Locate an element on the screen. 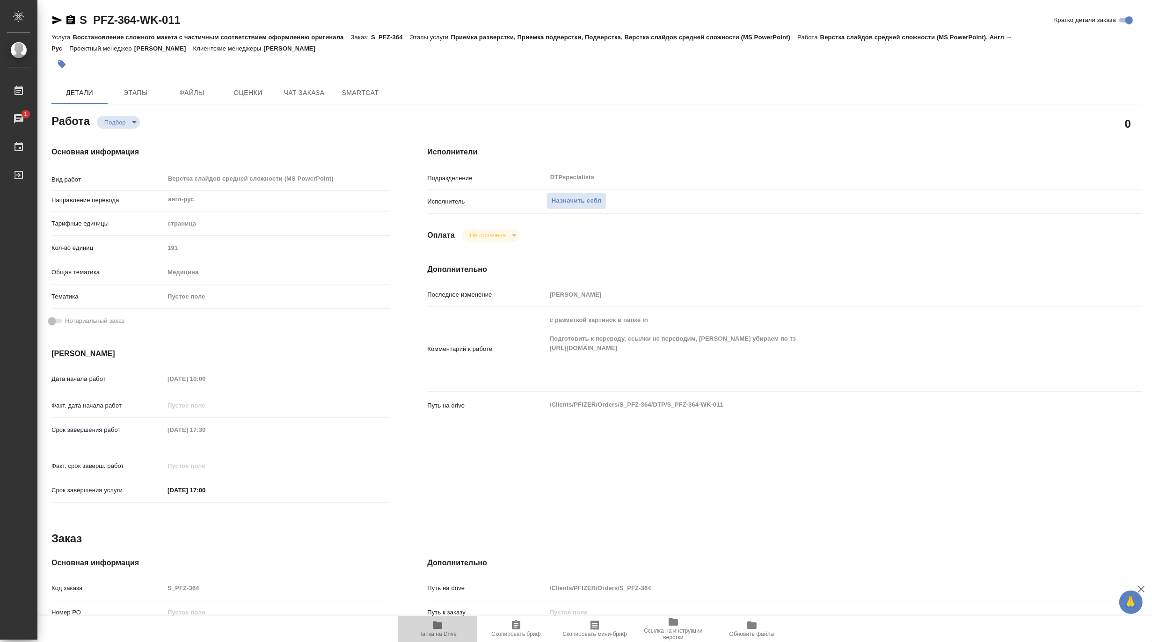 This screenshot has width=1152, height=642. div: Медицина is located at coordinates (277, 272).